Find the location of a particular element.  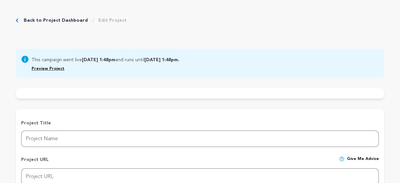

span: Give me advice is located at coordinates (363, 162).